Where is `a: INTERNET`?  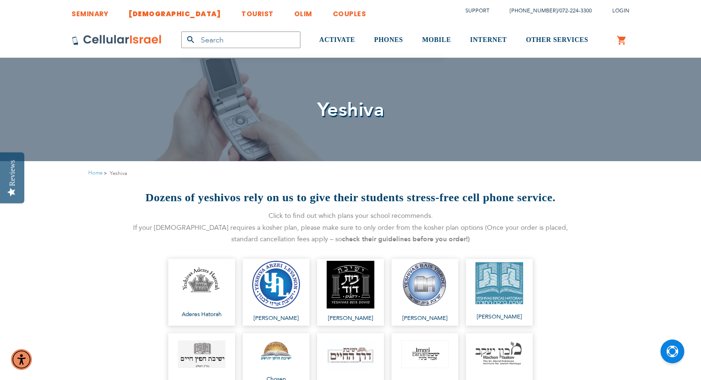 a: INTERNET is located at coordinates (488, 40).